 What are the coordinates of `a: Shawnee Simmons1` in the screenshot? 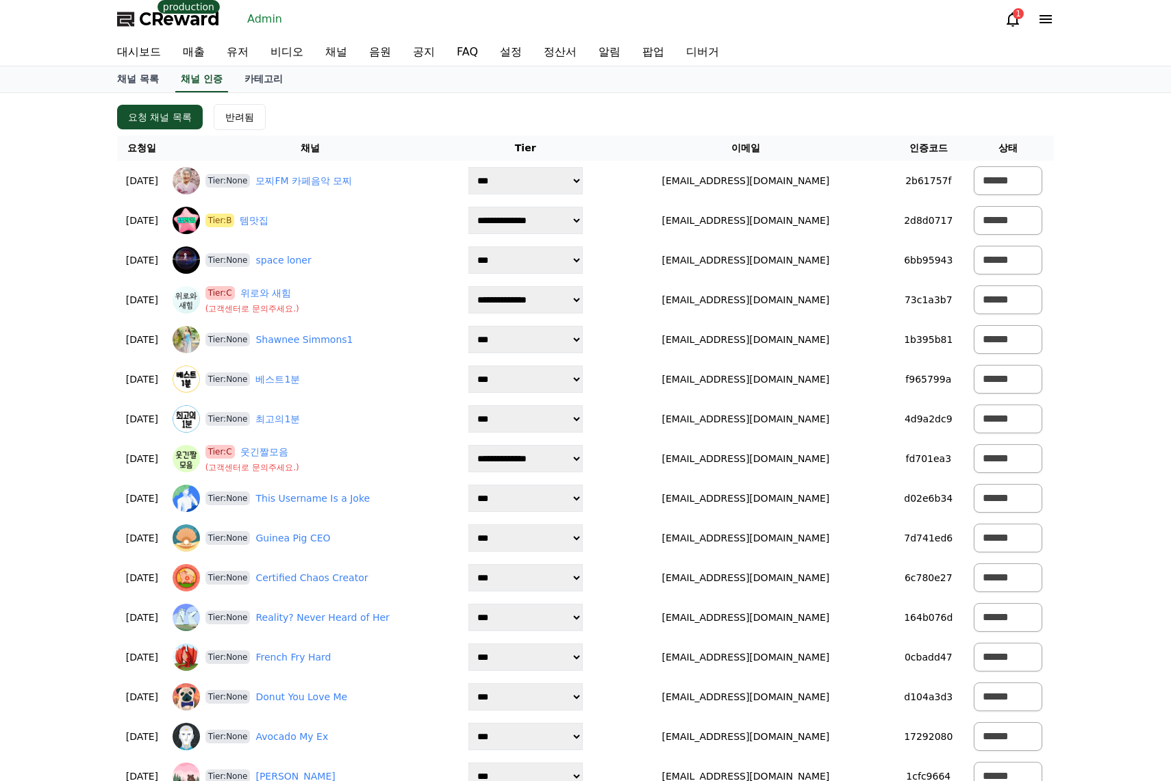 It's located at (304, 340).